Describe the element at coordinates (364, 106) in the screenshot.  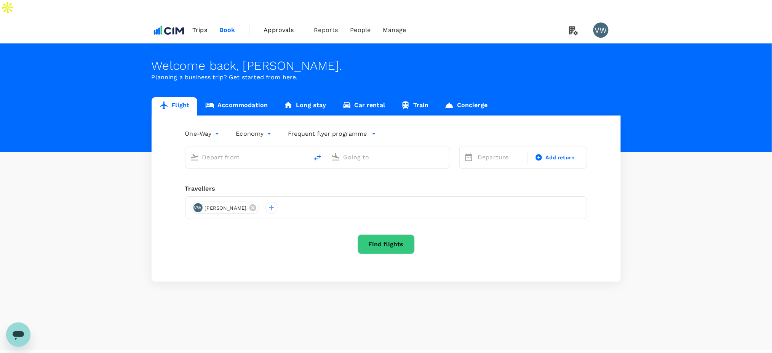
I see `a: Car rental` at that location.